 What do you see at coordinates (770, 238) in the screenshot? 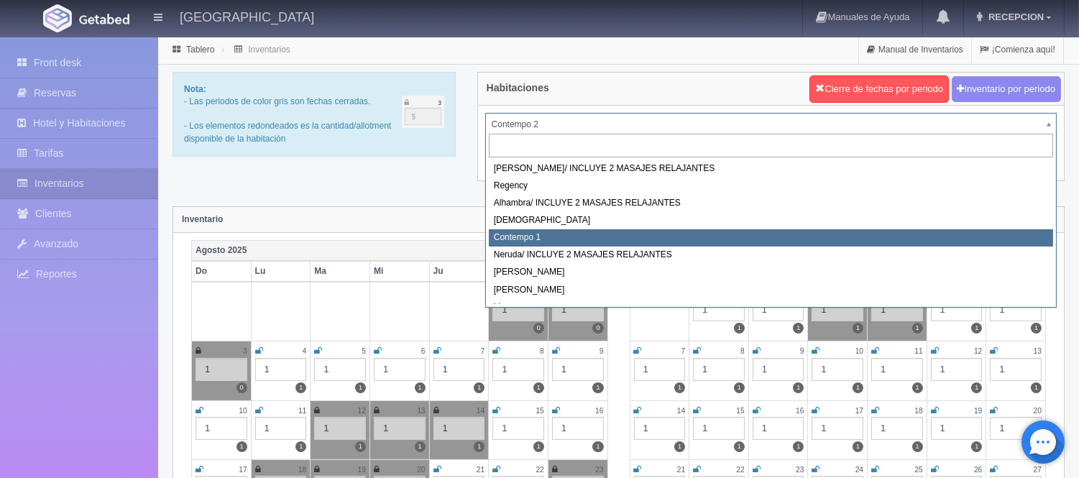
I see `div: Contempo 1` at bounding box center [770, 238].